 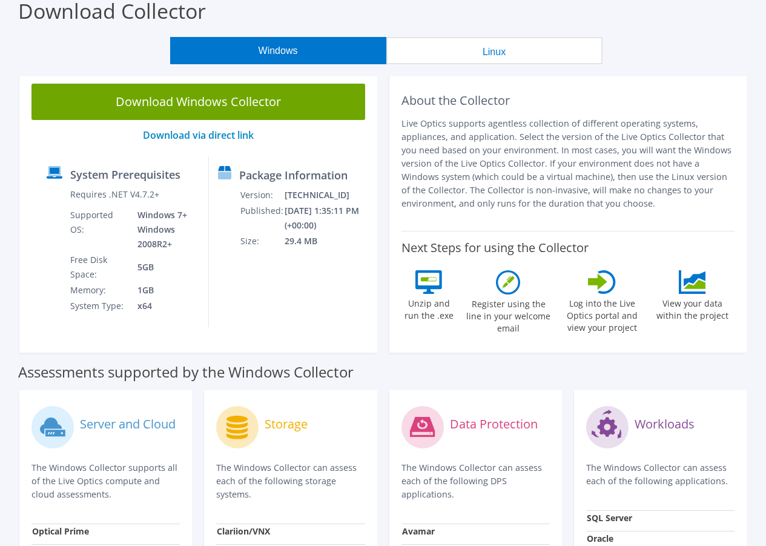 I want to click on button: Linux, so click(x=494, y=50).